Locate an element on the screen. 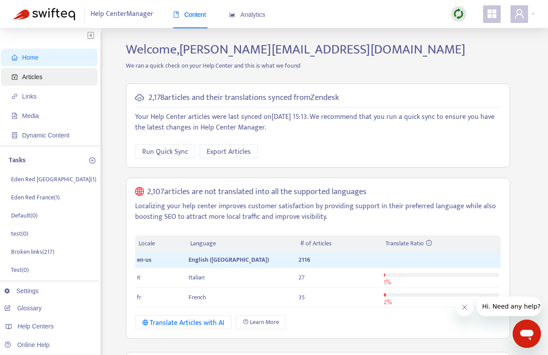  p: Broken links ( 217 ) is located at coordinates (33, 251).